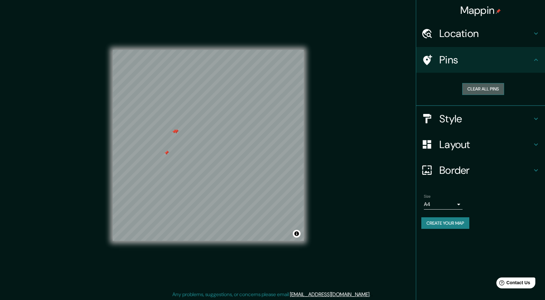 The image size is (545, 300). I want to click on div: Border, so click(480, 170).